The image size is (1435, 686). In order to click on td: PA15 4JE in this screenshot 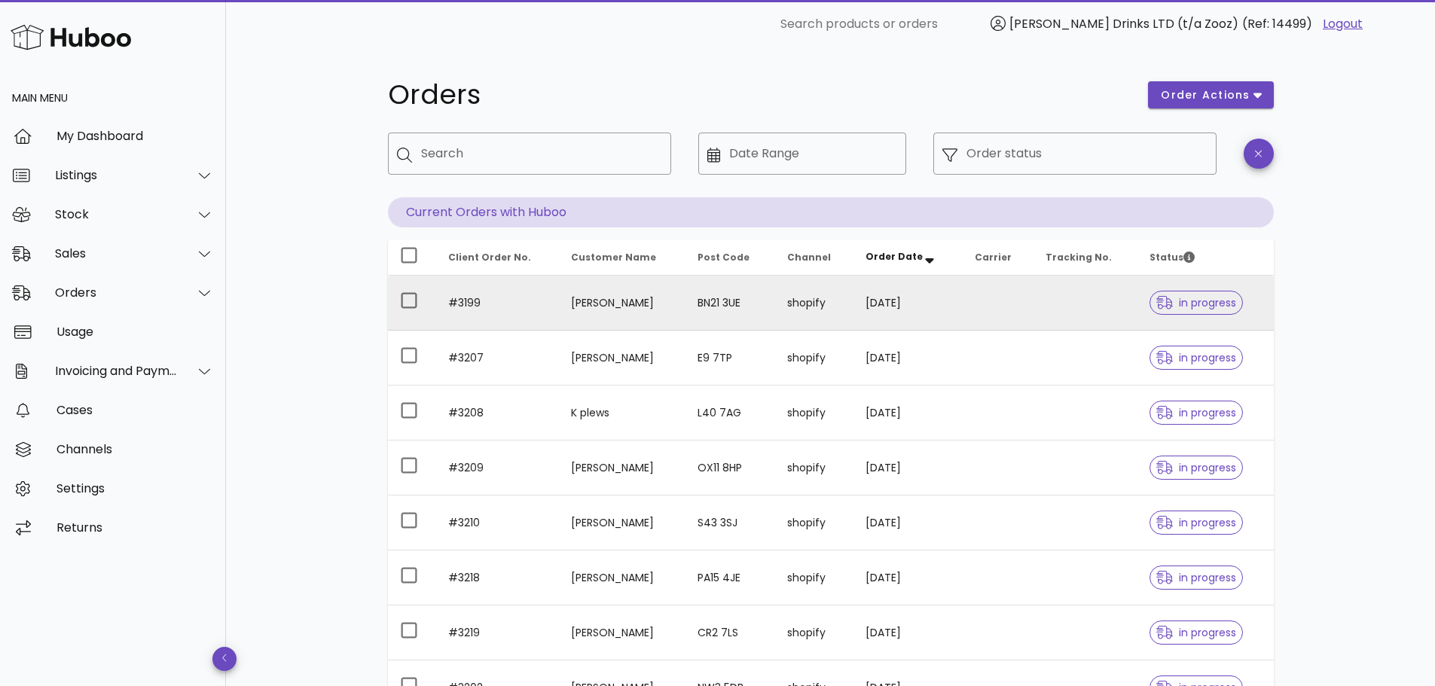, I will do `click(730, 578)`.